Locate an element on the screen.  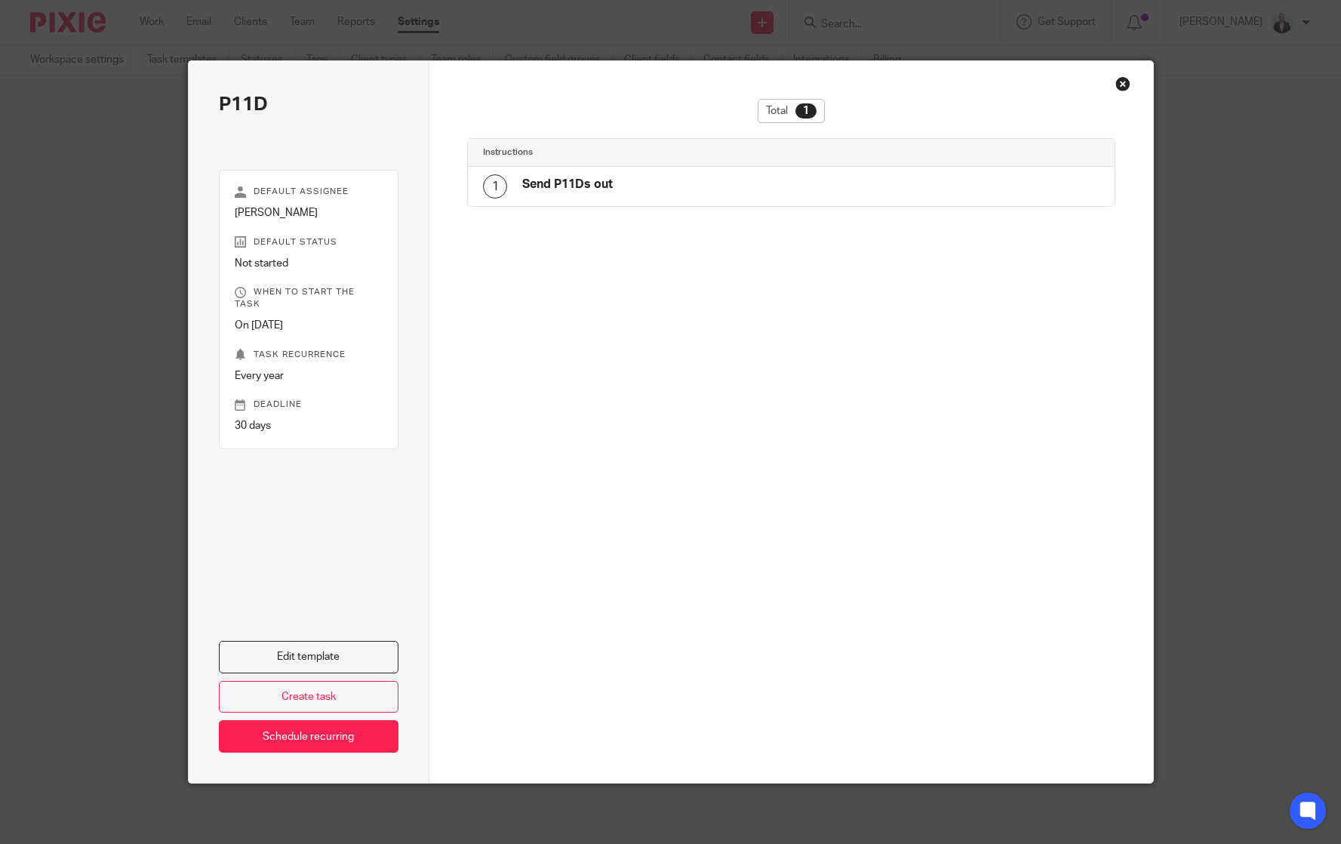
p: Default status is located at coordinates (309, 242).